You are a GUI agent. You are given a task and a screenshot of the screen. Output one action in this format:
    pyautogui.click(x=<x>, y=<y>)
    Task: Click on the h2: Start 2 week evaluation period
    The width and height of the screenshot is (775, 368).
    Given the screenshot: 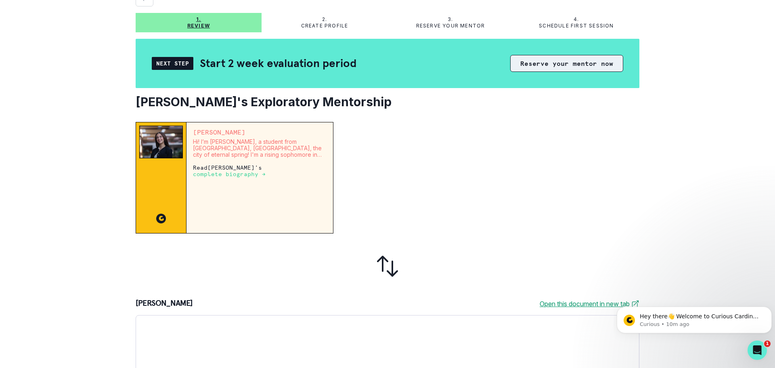 What is the action you would take?
    pyautogui.click(x=278, y=63)
    